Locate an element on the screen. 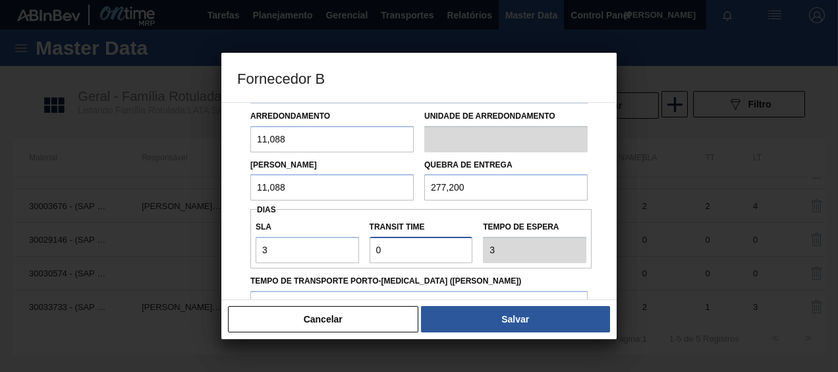  label: Quebra de entrega is located at coordinates (469, 165).